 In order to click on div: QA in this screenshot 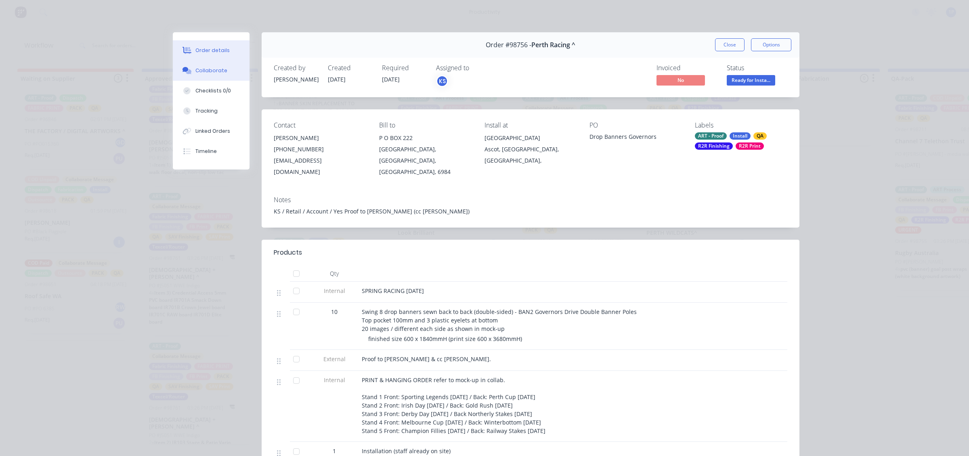, I will do `click(760, 136)`.